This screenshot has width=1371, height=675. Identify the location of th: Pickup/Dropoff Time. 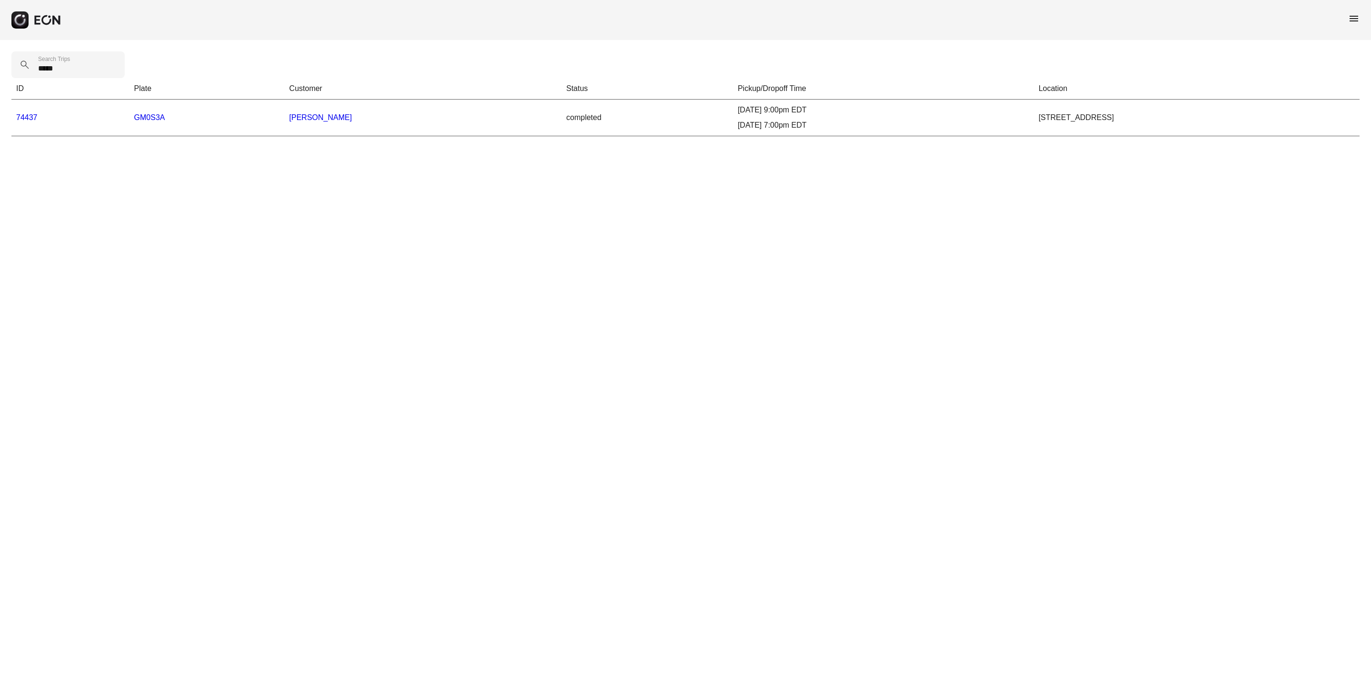
(884, 89).